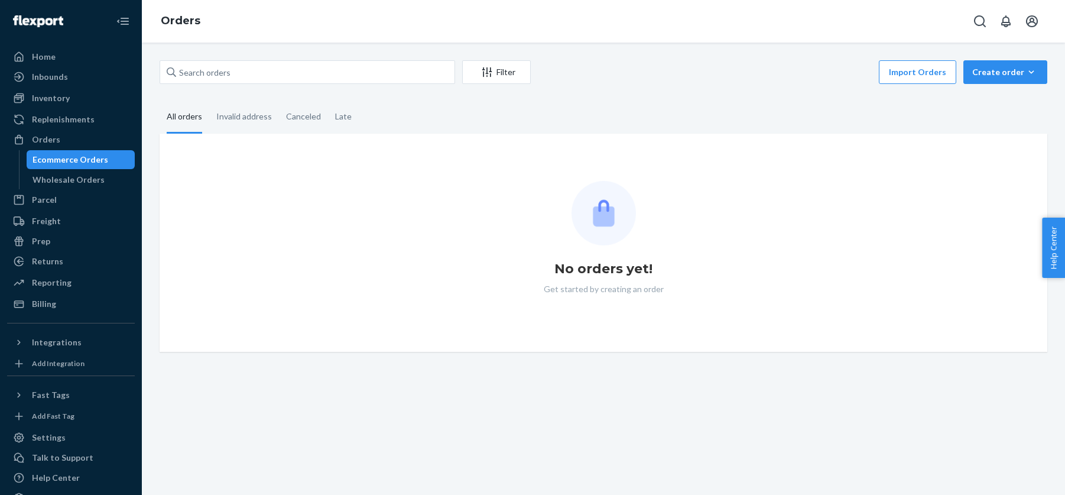 This screenshot has height=495, width=1065. Describe the element at coordinates (51, 98) in the screenshot. I see `div: Inventory` at that location.